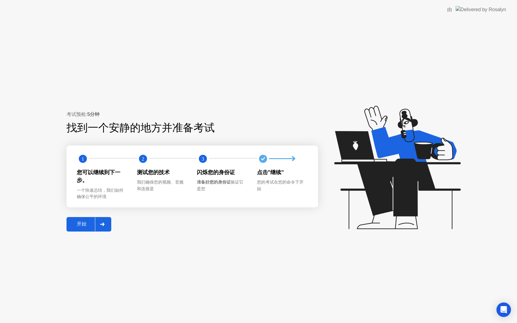  Describe the element at coordinates (93, 114) in the screenshot. I see `b: 5分钟` at that location.